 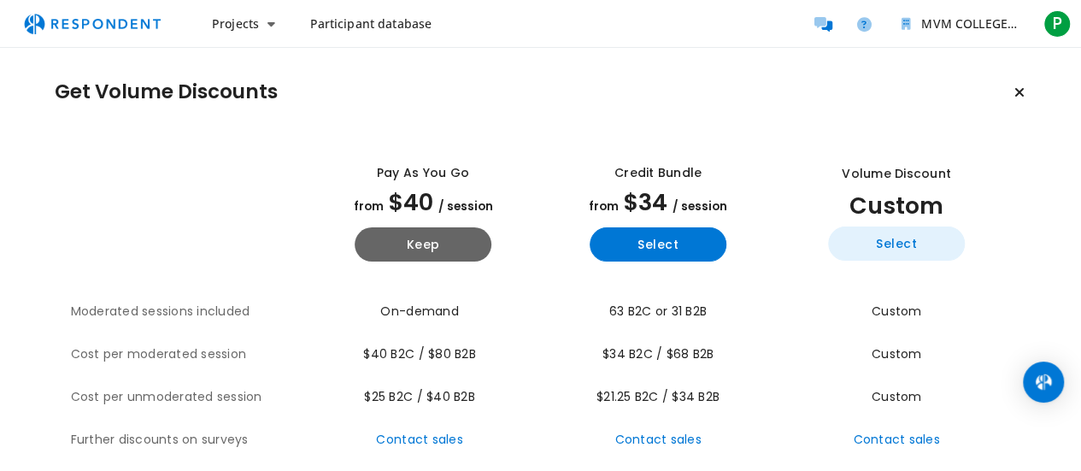 What do you see at coordinates (823, 24) in the screenshot?
I see `a: Message participants` at bounding box center [823, 24].